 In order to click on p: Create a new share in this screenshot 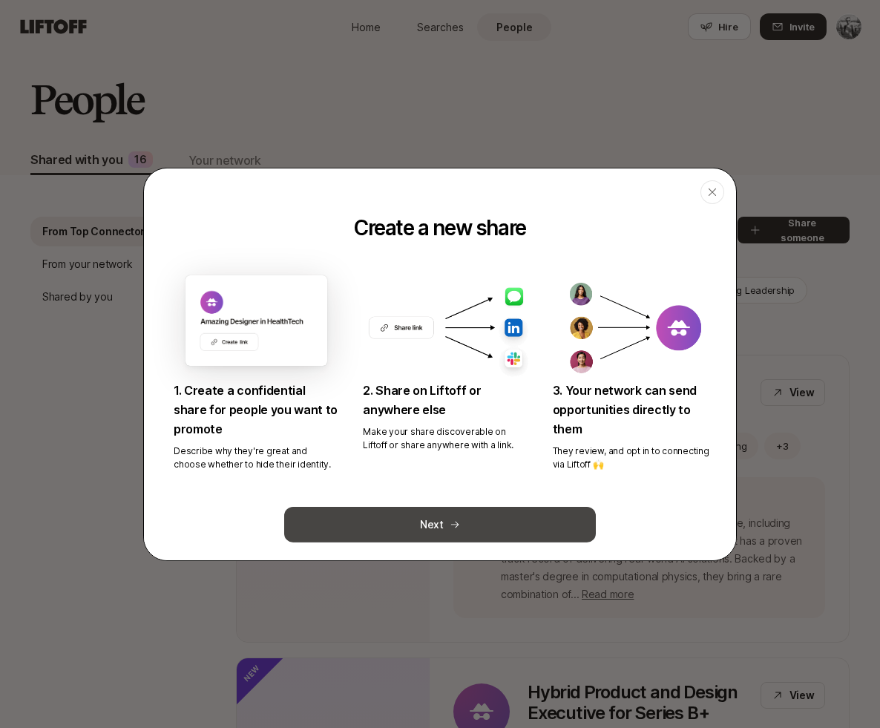, I will do `click(440, 227)`.